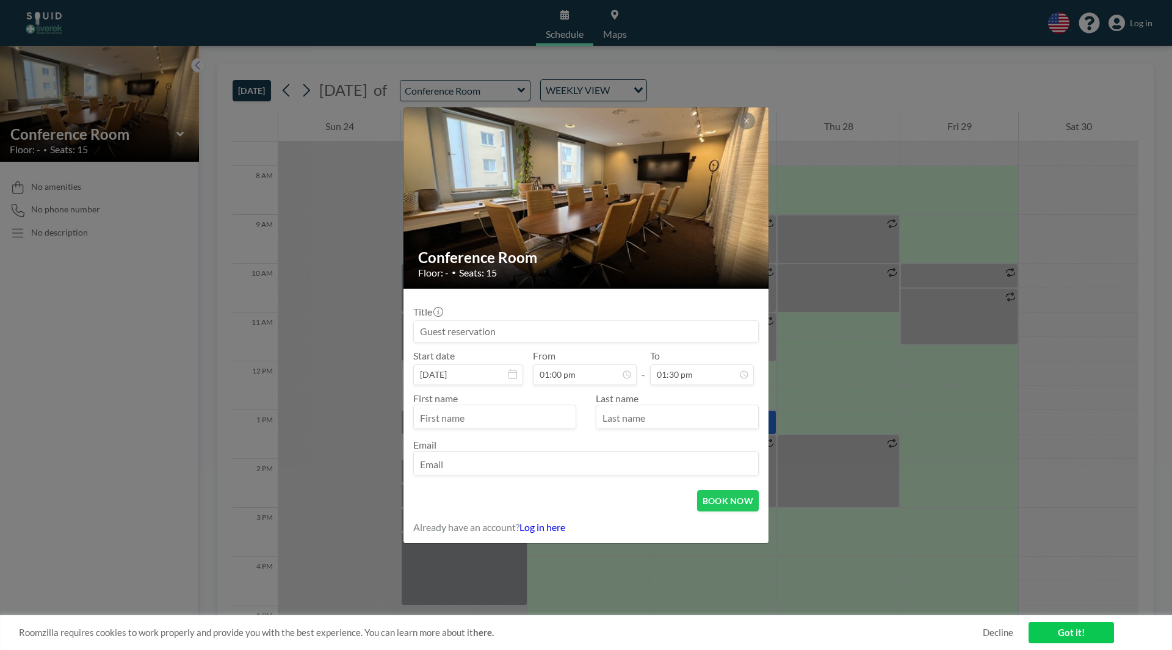 This screenshot has width=1172, height=650. Describe the element at coordinates (427, 312) in the screenshot. I see `label: Title` at that location.